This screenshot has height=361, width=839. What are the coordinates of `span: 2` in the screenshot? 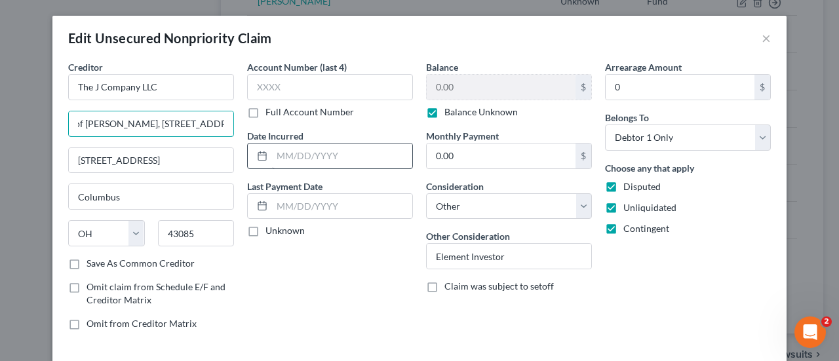 It's located at (827, 322).